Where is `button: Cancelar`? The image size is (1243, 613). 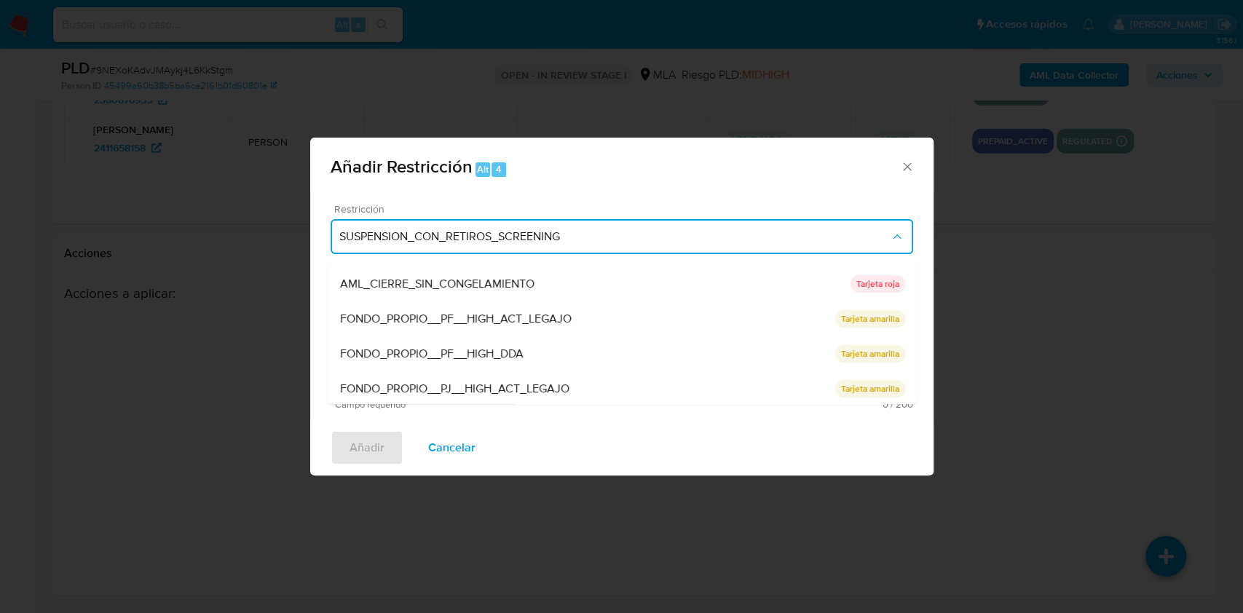 button: Cancelar is located at coordinates (452, 448).